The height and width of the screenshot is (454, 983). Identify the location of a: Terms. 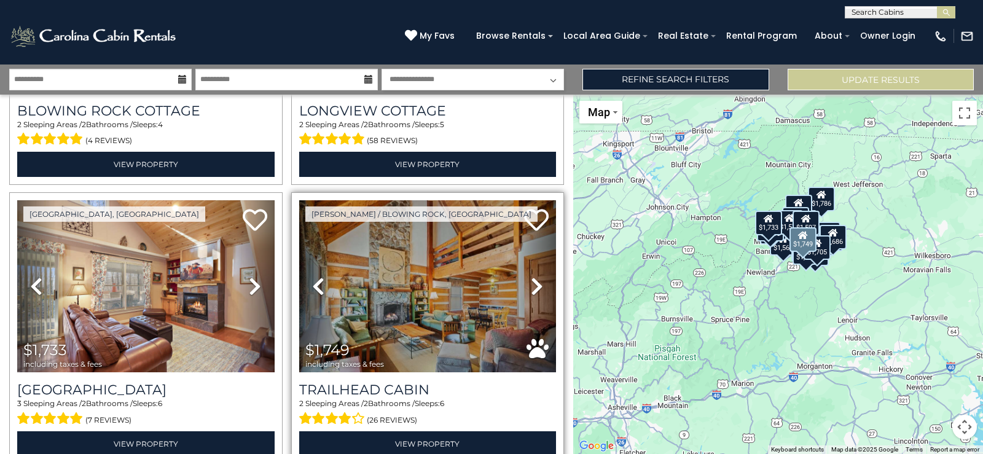
(914, 449).